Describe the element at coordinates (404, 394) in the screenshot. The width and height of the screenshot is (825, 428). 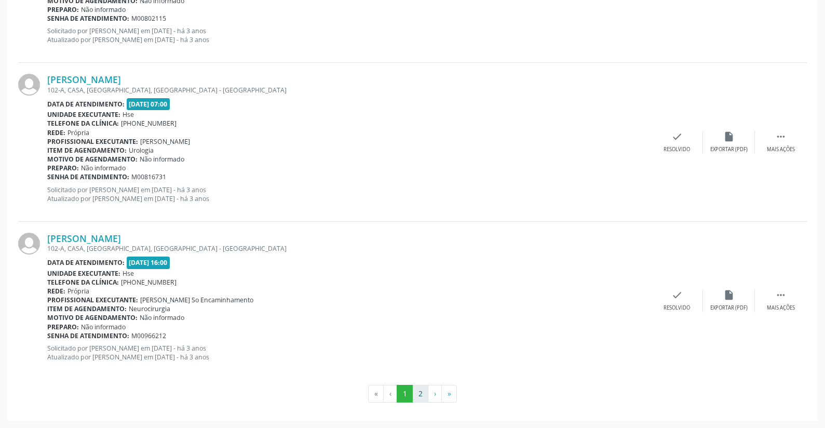
I see `button: Go to page 1` at that location.